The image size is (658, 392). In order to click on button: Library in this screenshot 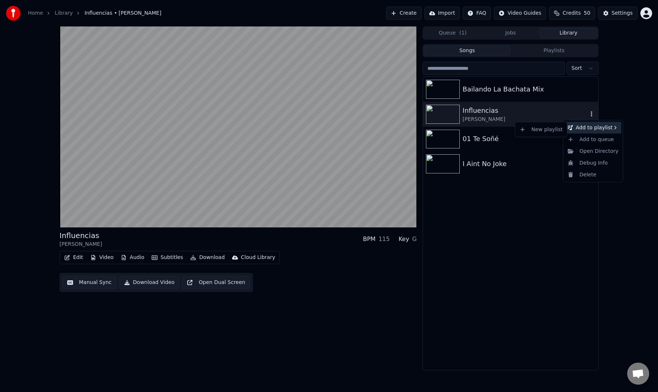, I will do `click(568, 33)`.